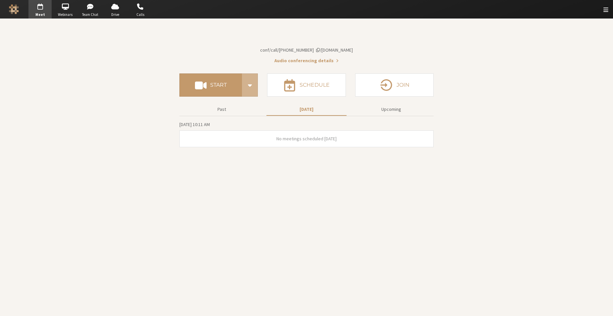 The width and height of the screenshot is (613, 316). Describe the element at coordinates (306, 61) in the screenshot. I see `button: Audio conferencing details` at that location.